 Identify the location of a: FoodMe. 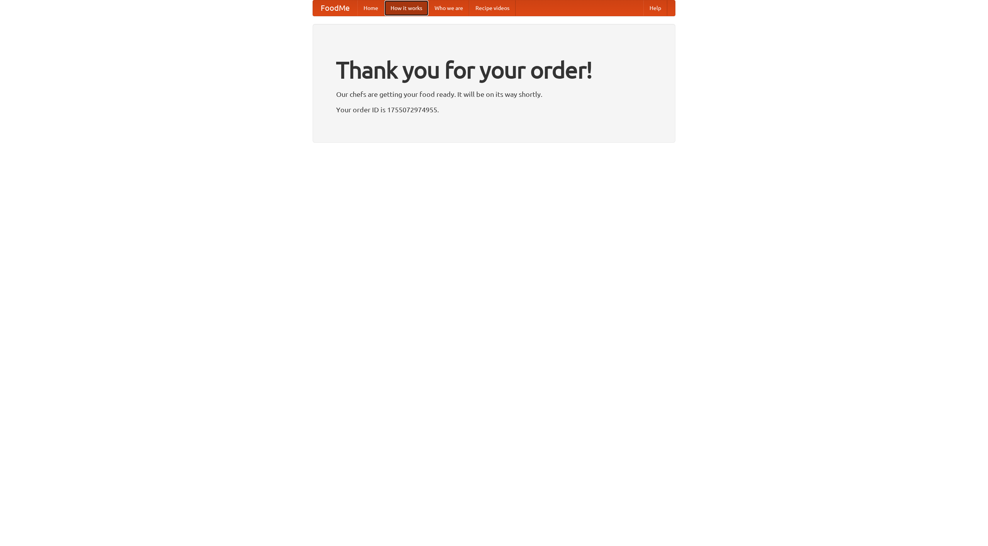
(335, 8).